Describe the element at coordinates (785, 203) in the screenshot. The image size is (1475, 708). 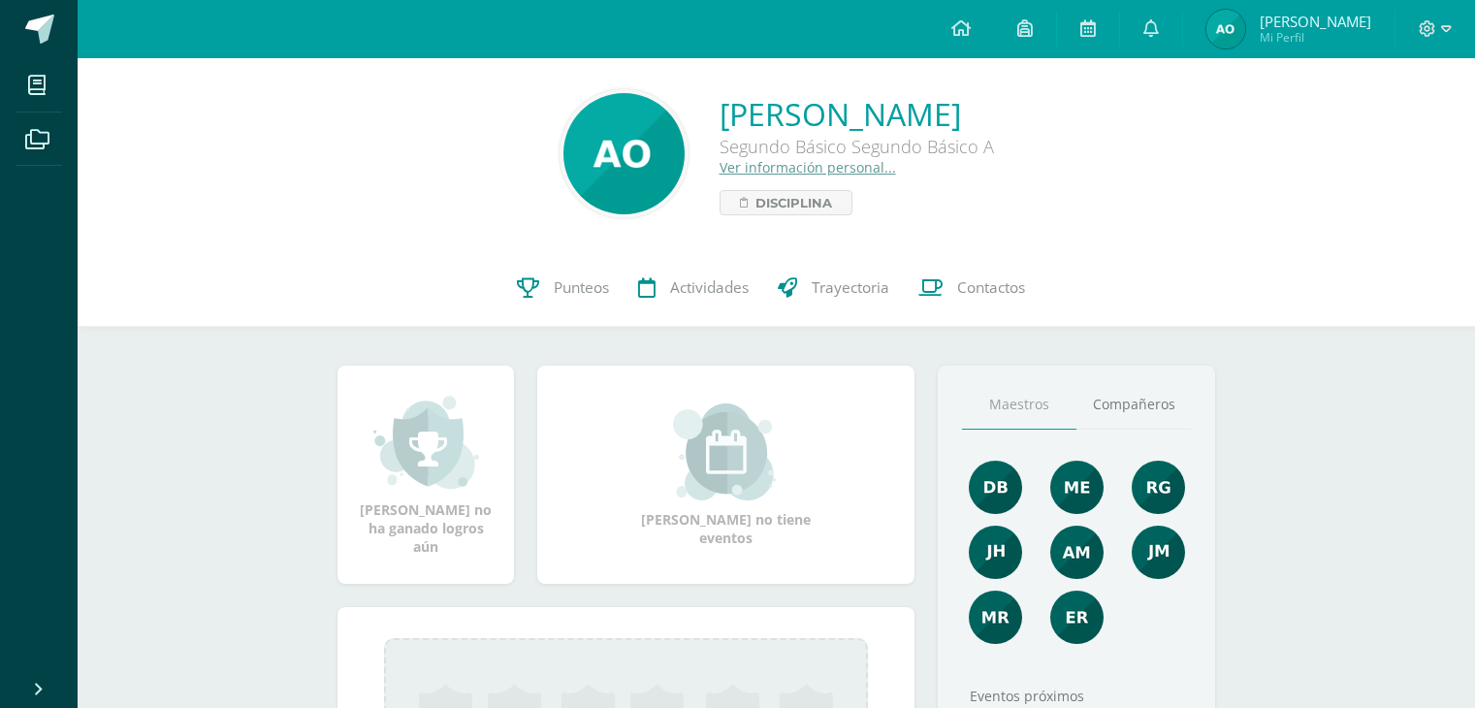
I see `a: Disciplina` at that location.